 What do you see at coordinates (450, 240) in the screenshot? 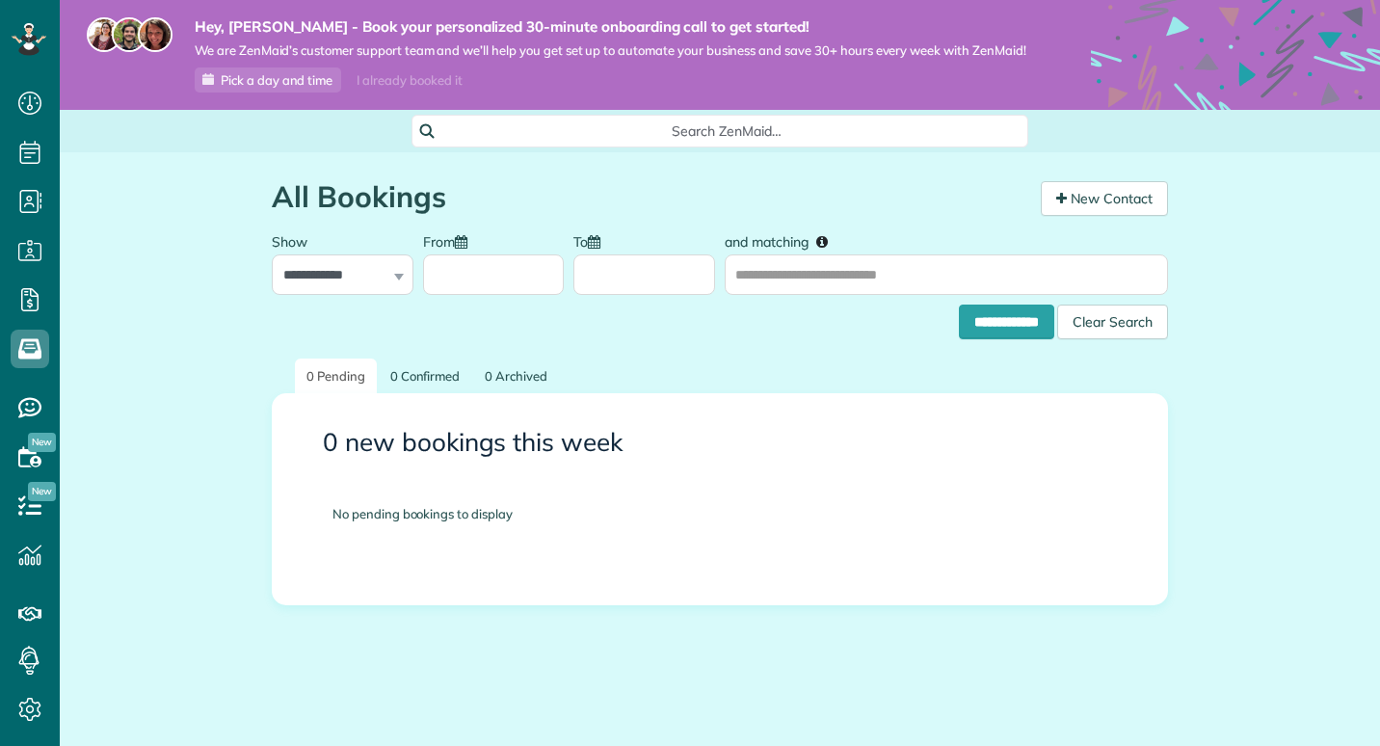
I see `label: From` at bounding box center [450, 240].